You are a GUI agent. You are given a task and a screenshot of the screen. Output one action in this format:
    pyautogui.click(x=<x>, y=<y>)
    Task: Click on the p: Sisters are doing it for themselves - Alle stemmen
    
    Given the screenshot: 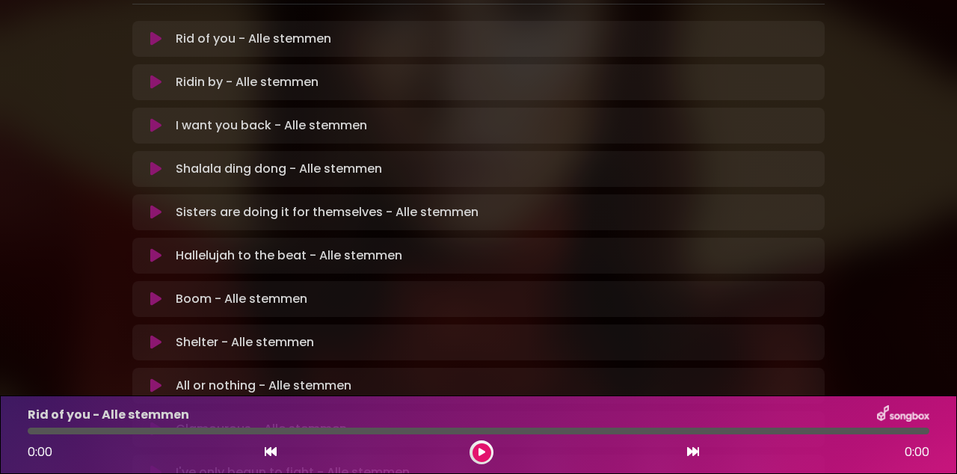 What is the action you would take?
    pyautogui.click(x=327, y=212)
    